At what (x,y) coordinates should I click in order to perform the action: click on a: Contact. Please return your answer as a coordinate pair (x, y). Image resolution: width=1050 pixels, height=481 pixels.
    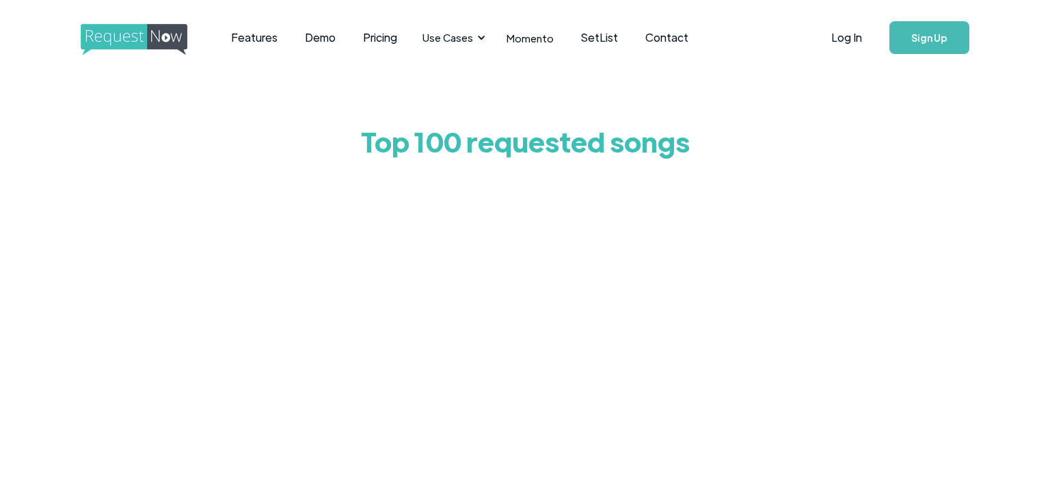
    Looking at the image, I should click on (667, 38).